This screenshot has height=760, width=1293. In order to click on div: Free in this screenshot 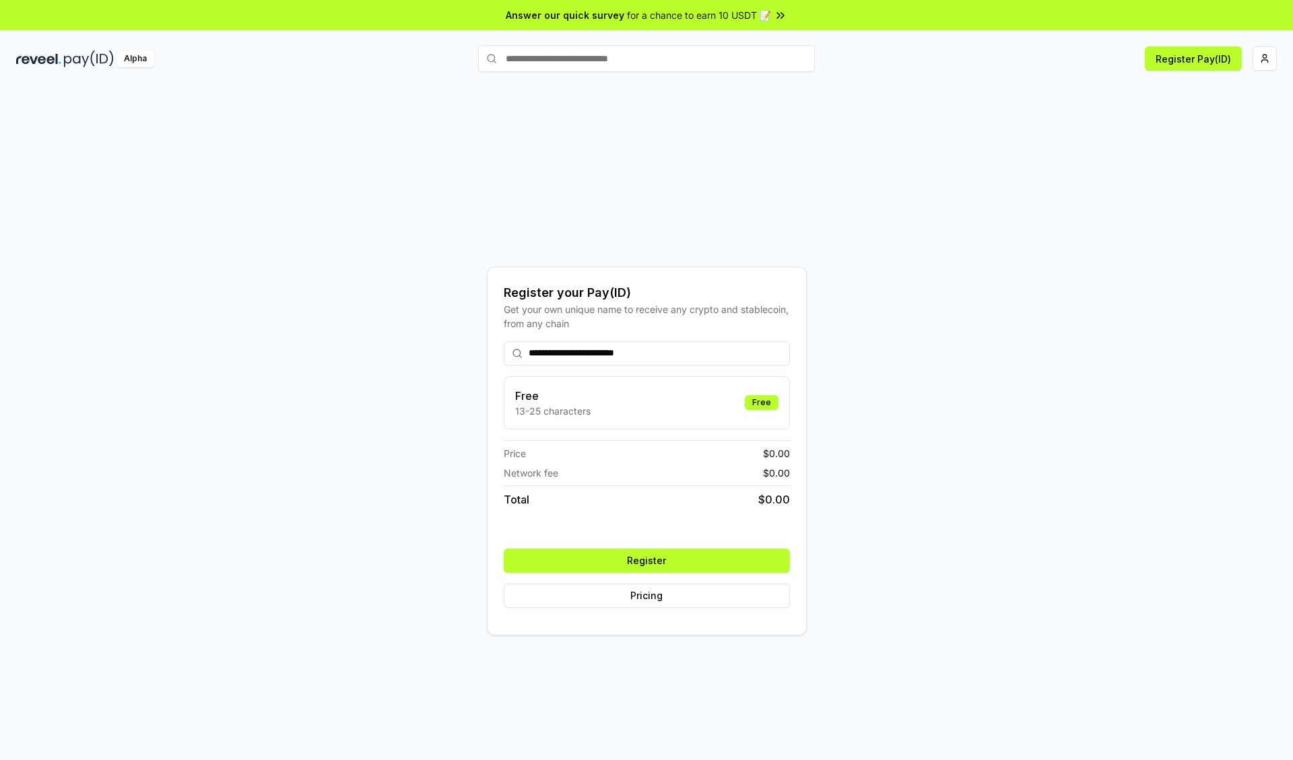, I will do `click(762, 403)`.